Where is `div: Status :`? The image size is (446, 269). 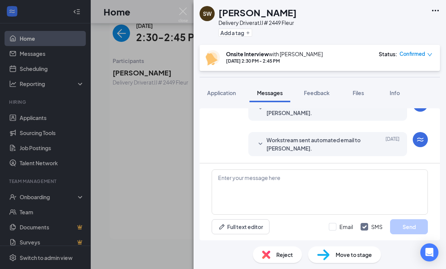 div: Status : is located at coordinates (387, 54).